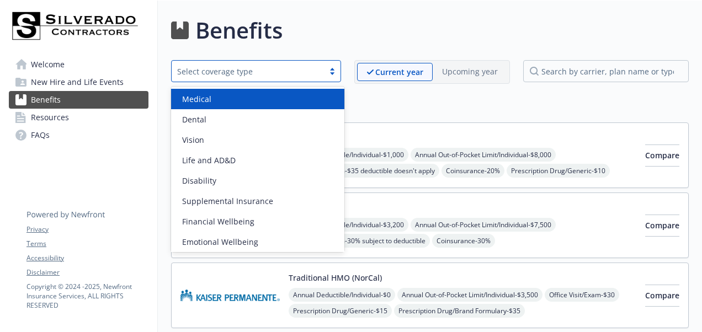 This screenshot has width=702, height=332. Describe the element at coordinates (87, 272) in the screenshot. I see `a: Disclaimer` at that location.